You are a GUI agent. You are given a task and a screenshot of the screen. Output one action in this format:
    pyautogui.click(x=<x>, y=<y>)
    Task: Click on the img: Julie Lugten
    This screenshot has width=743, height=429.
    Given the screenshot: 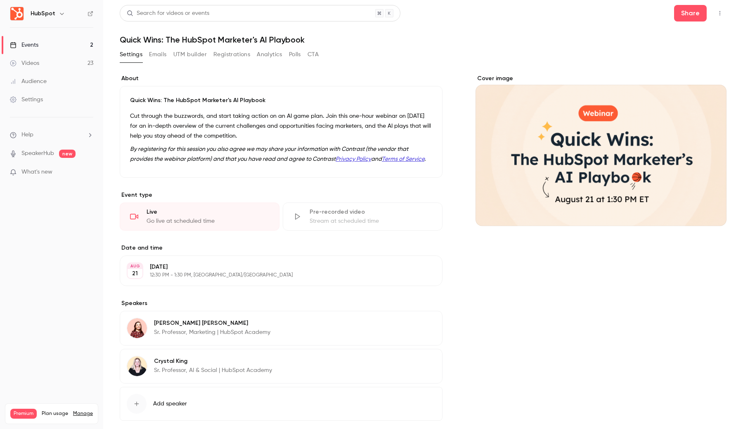 What is the action you would take?
    pyautogui.click(x=137, y=328)
    